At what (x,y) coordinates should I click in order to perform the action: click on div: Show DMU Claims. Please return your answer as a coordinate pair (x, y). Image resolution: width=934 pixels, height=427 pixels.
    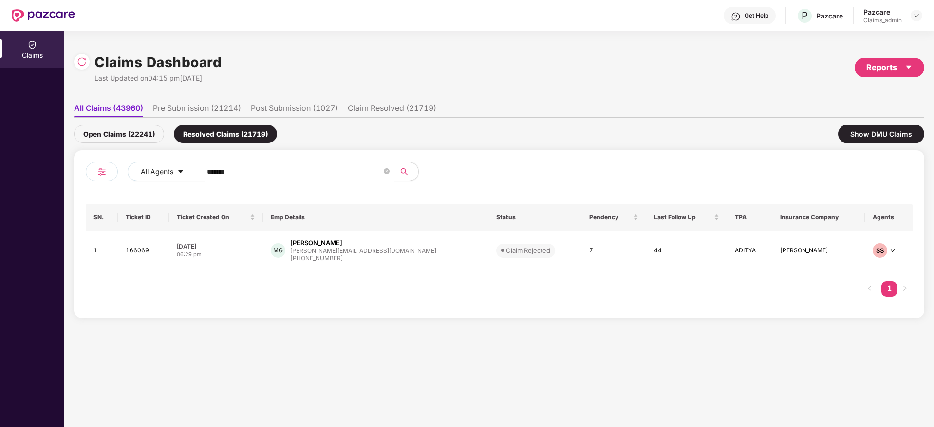
    Looking at the image, I should click on (881, 134).